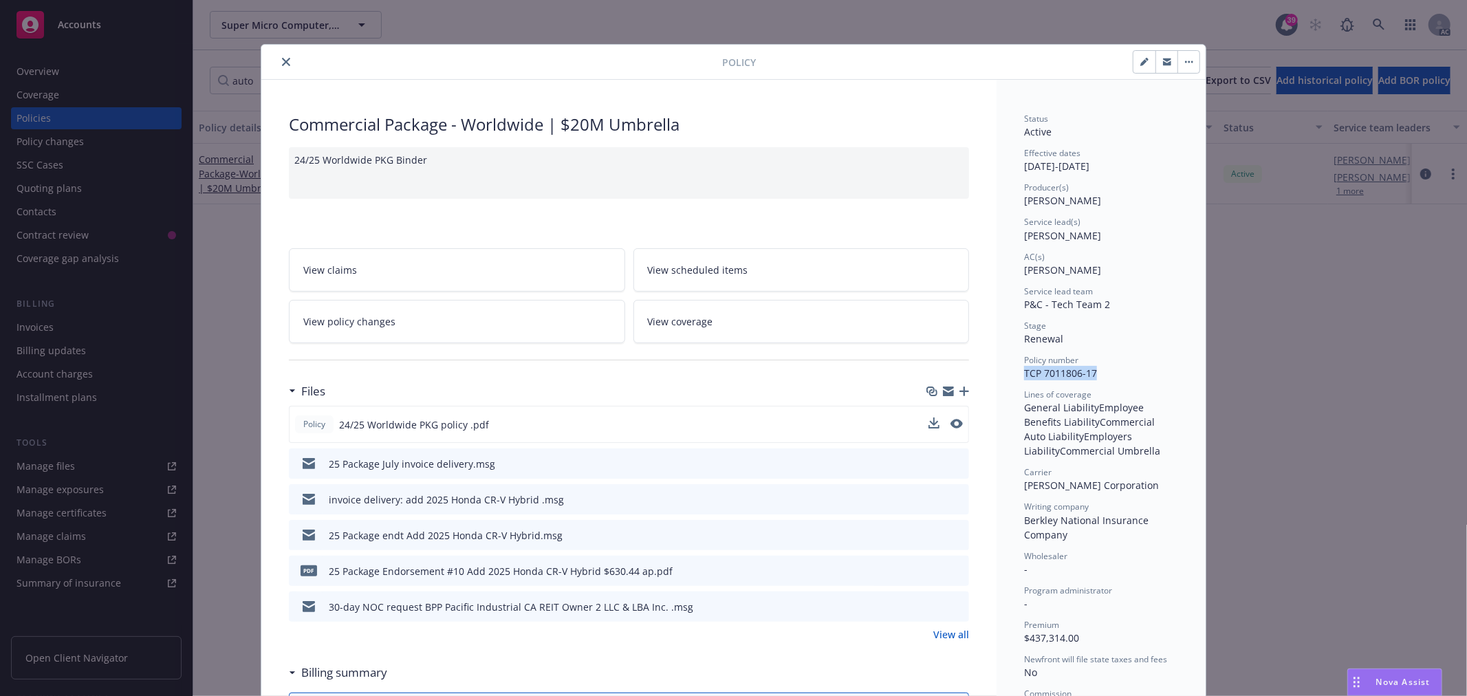 The width and height of the screenshot is (1467, 696). I want to click on div: Billing summary, so click(338, 673).